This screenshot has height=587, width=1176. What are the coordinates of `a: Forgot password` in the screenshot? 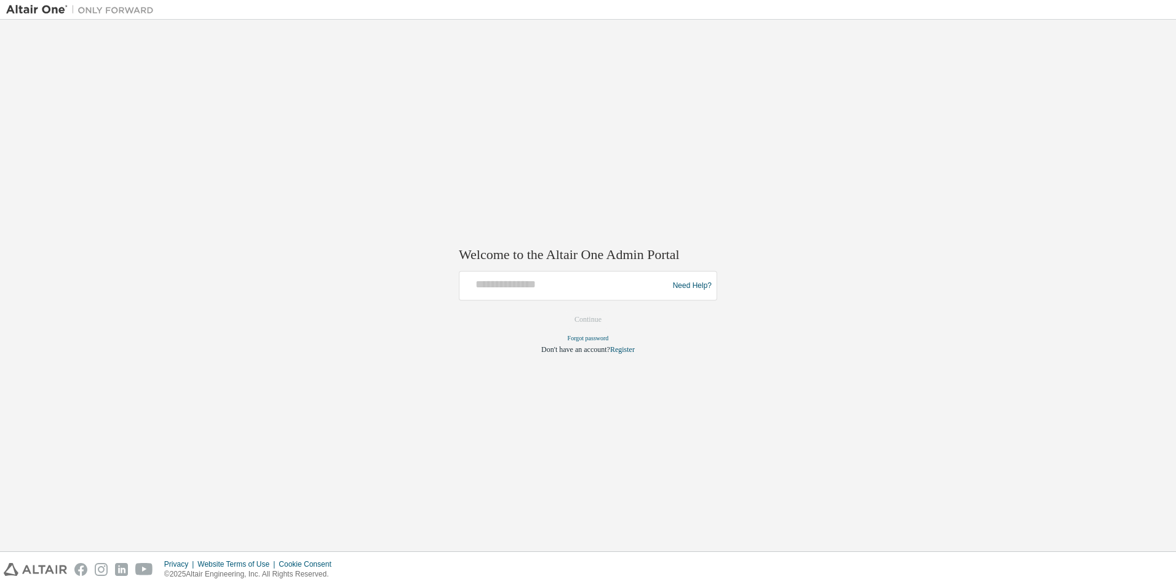 It's located at (588, 338).